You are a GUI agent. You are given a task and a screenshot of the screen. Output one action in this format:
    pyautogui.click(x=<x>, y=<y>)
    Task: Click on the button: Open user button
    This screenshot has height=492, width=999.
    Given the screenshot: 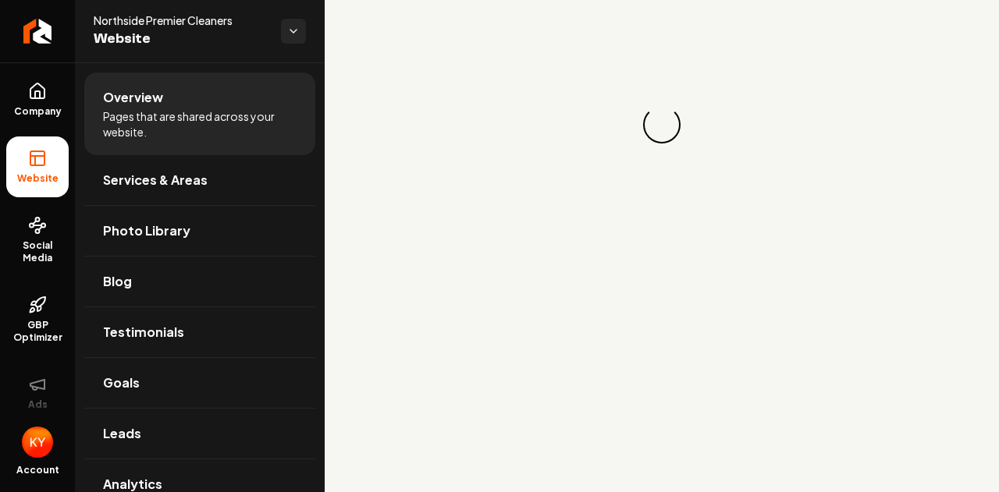 What is the action you would take?
    pyautogui.click(x=37, y=442)
    